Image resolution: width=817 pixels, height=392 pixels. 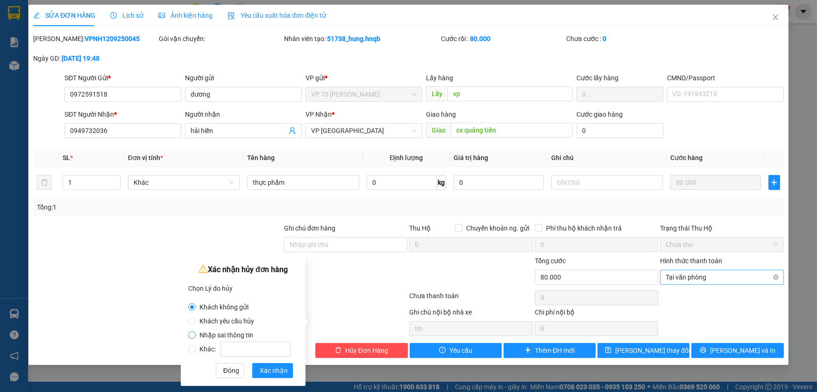 What do you see at coordinates (220, 39) in the screenshot?
I see `div: Gói vận chuyển:` at bounding box center [220, 39].